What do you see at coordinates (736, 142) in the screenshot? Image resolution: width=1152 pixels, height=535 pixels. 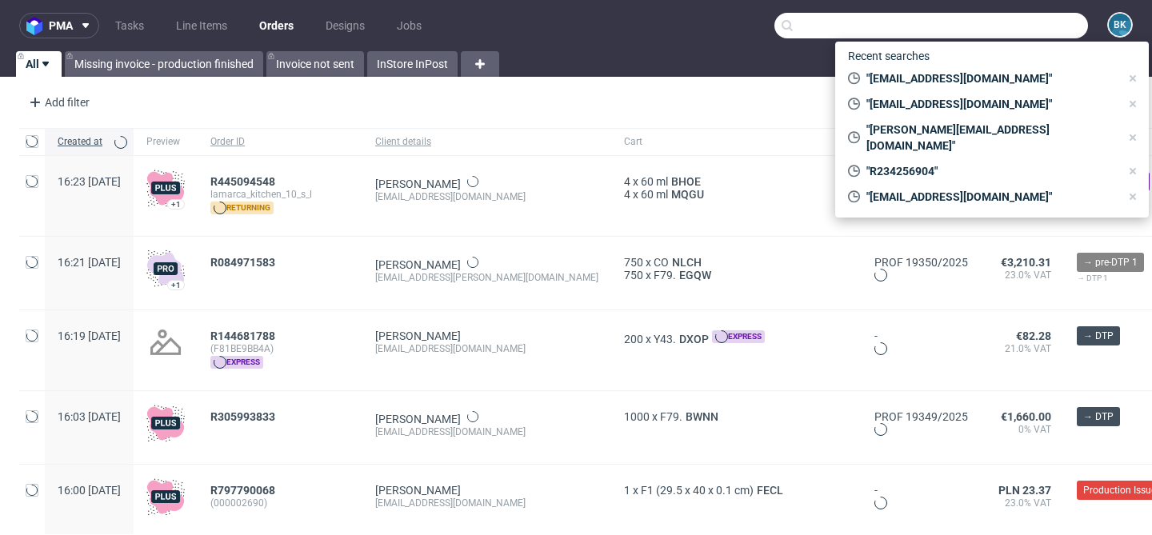 I see `span: Cart` at bounding box center [736, 142].